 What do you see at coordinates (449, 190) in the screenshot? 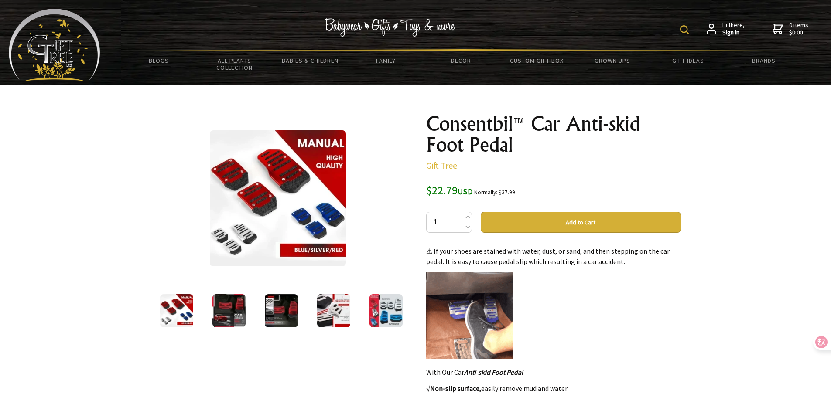
I see `span: $22.79` at bounding box center [449, 190].